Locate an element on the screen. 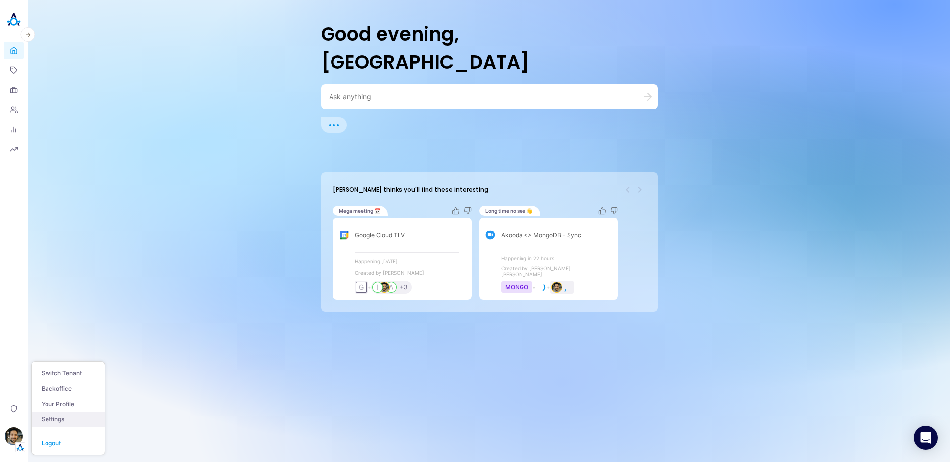 This screenshot has width=950, height=462. button: Itamar NiddamTenant Logo is located at coordinates (14, 438).